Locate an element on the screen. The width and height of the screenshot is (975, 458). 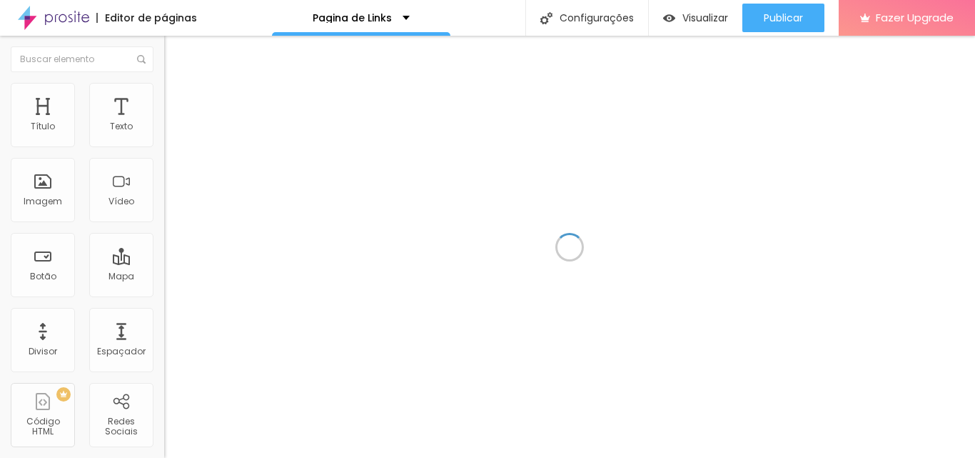
button: Publicar is located at coordinates (783, 18).